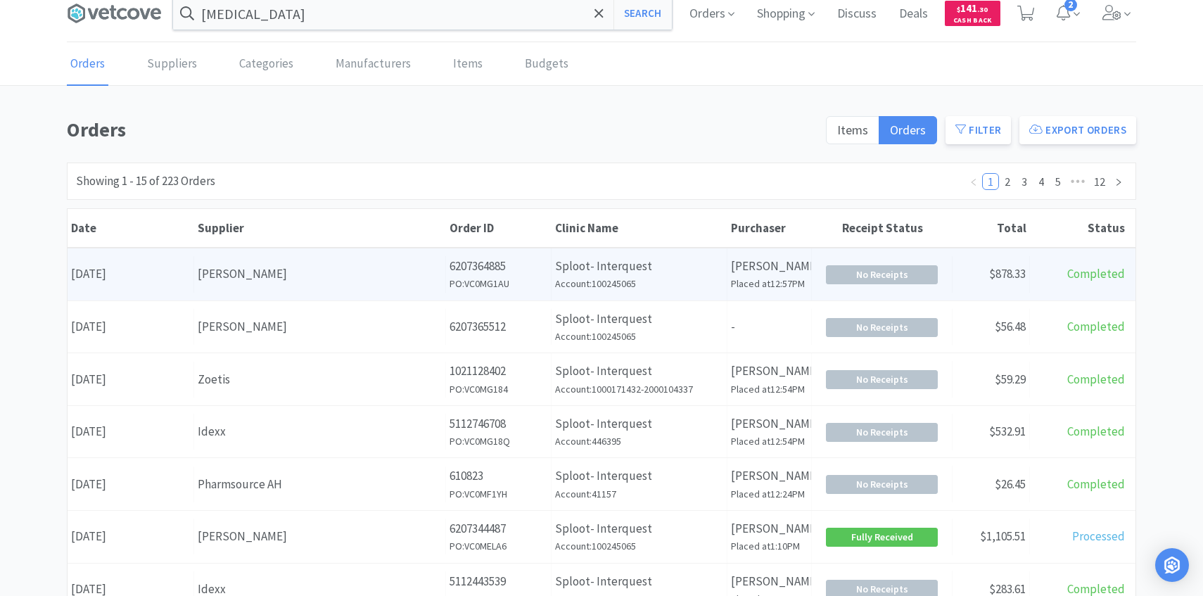 The image size is (1203, 596). What do you see at coordinates (639, 441) in the screenshot?
I see `h6: Account: 446395` at bounding box center [639, 441].